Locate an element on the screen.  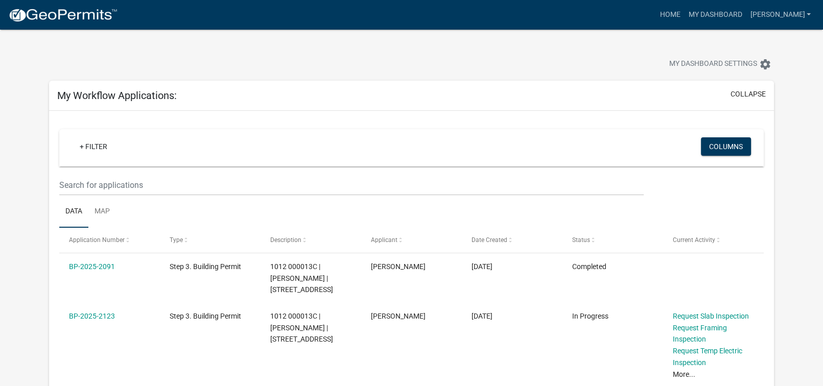
h5: My Workflow Applications: is located at coordinates (117, 96).